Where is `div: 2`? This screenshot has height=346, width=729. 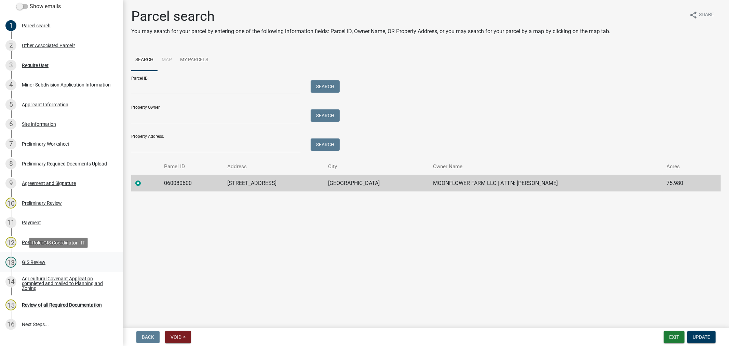
div: 2 is located at coordinates (11, 45).